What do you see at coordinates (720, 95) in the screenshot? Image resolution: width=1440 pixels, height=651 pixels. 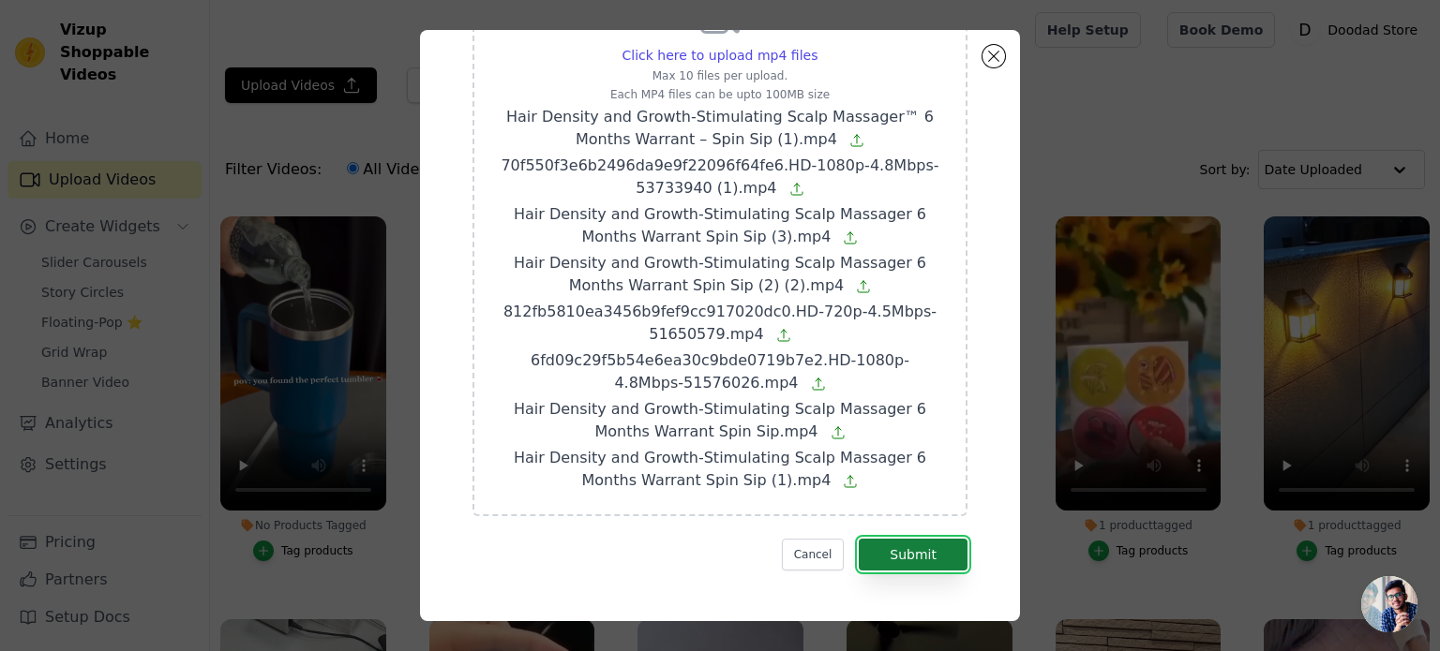 I see `p: Each MP4 files can be upto 100MB size` at bounding box center [720, 95].